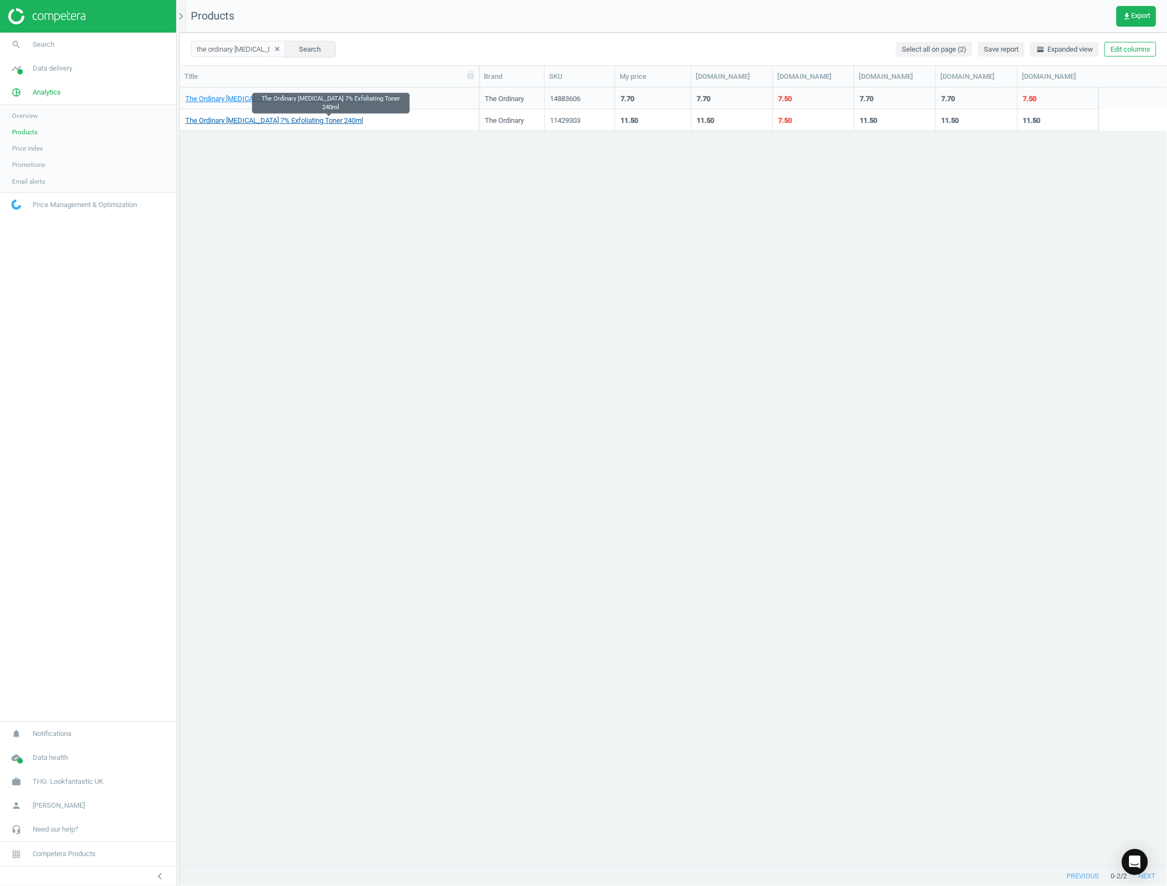 The height and width of the screenshot is (886, 1167). Describe the element at coordinates (238, 49) in the screenshot. I see `input: SKU/Title search` at that location.